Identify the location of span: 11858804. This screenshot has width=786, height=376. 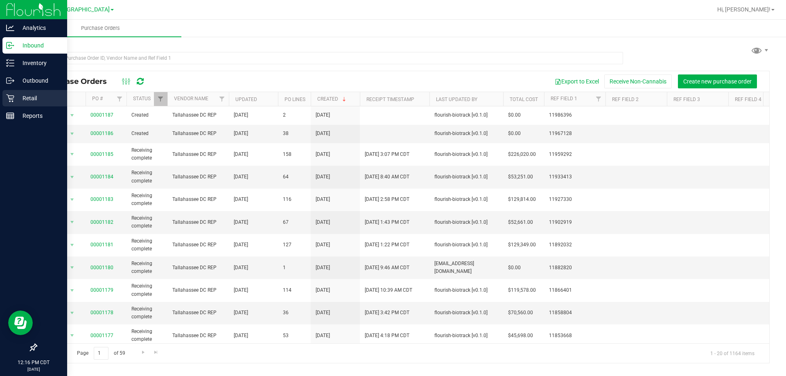
(575, 313).